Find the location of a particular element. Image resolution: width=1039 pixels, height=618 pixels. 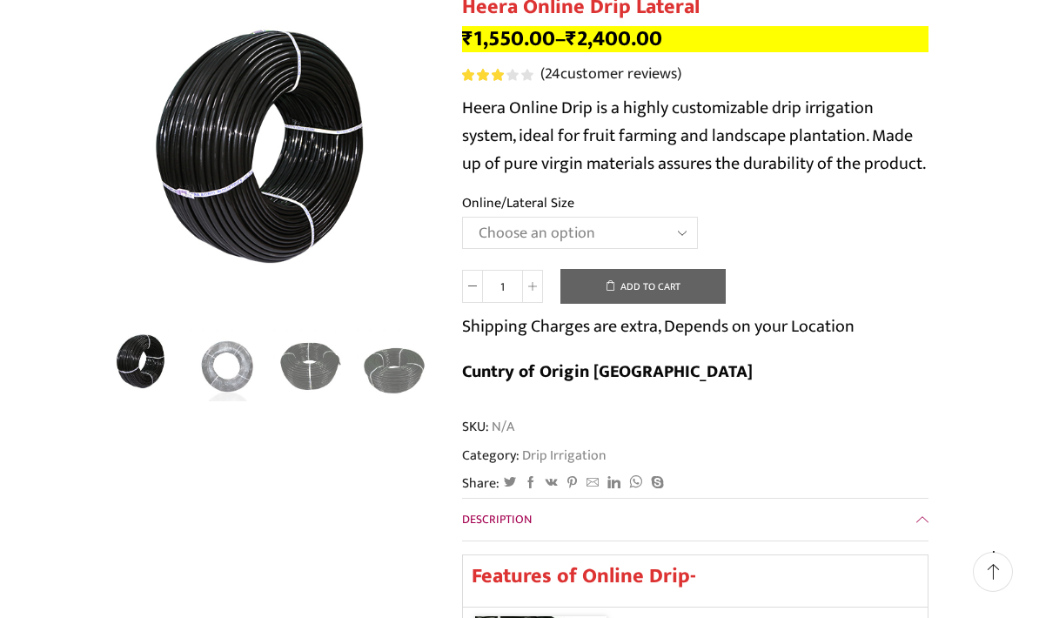

label: Online/Lateral Size is located at coordinates (518, 203).